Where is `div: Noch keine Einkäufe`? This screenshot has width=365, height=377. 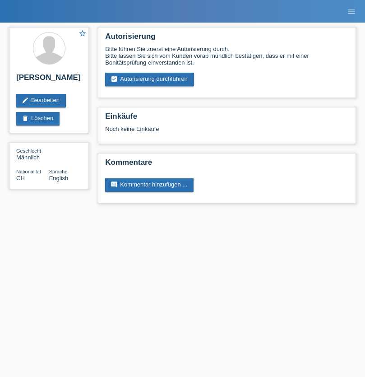
div: Noch keine Einkäufe is located at coordinates (227, 132).